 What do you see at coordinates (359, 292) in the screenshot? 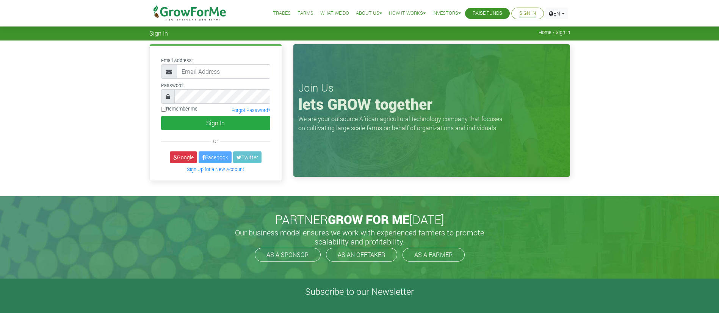
I see `h4: Subscribe to our Newsletter` at bounding box center [359, 292].